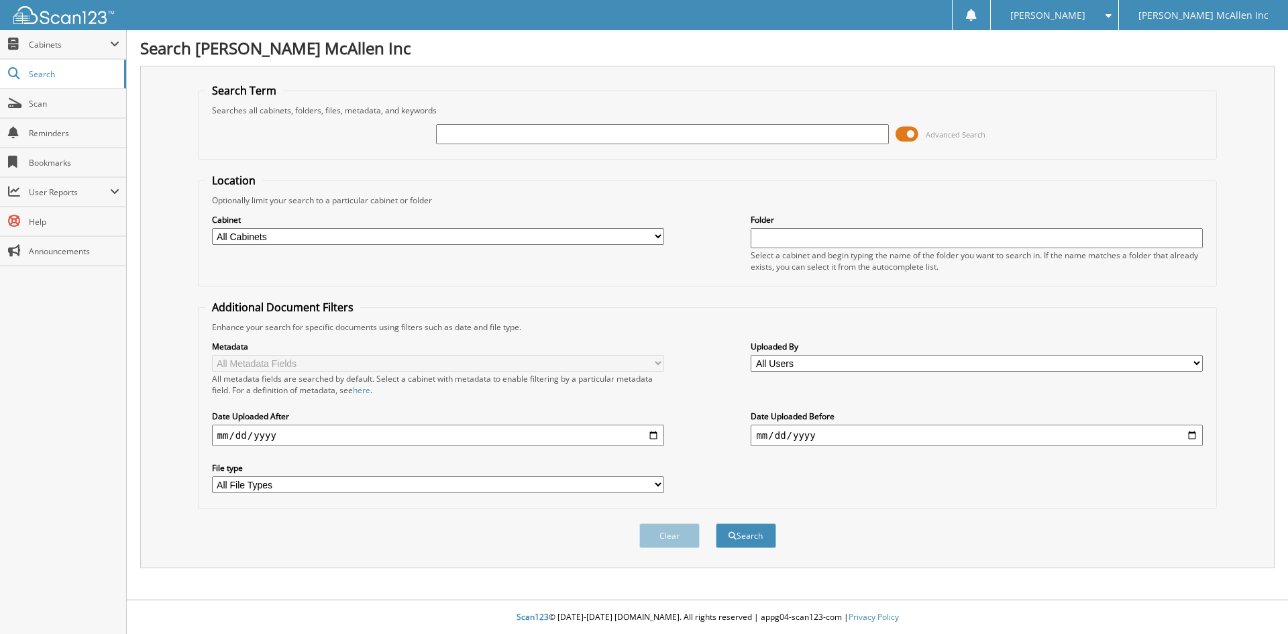  Describe the element at coordinates (438, 384) in the screenshot. I see `div: All metadata fields are searched by default. Select a cabinet with metadata to enable filtering b...` at that location.